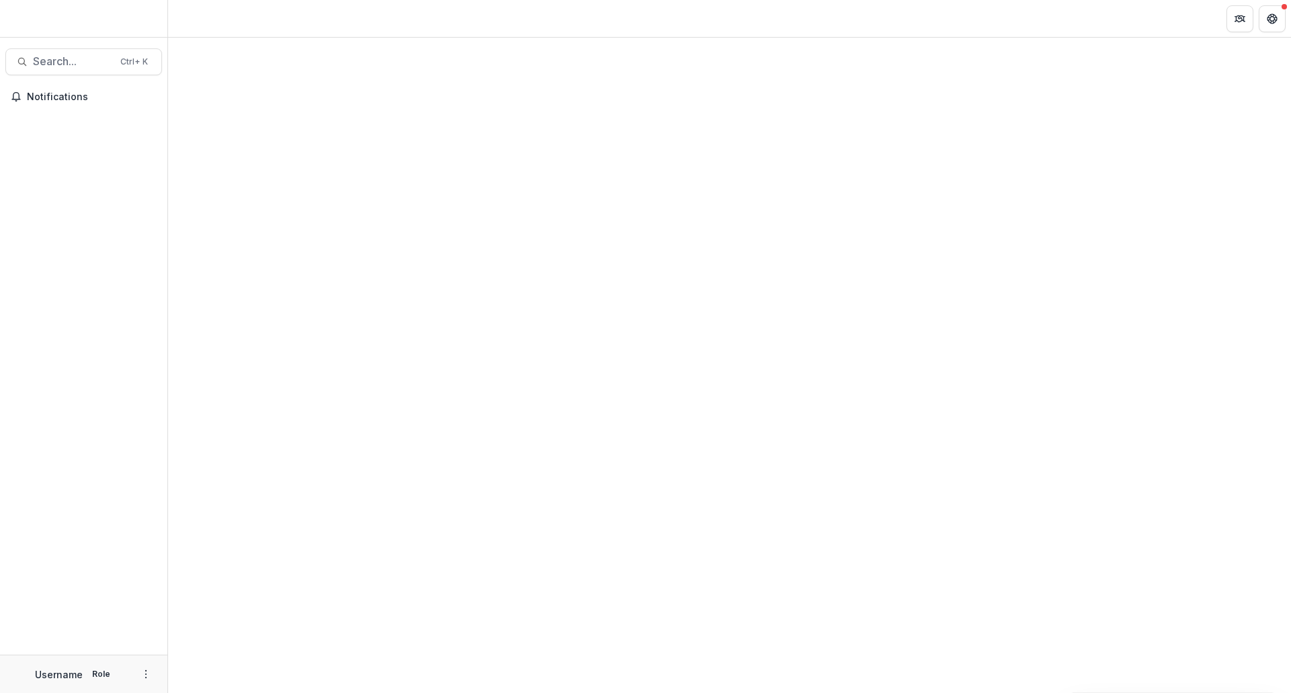 The width and height of the screenshot is (1291, 693). Describe the element at coordinates (1272, 19) in the screenshot. I see `button: Get Help` at that location.